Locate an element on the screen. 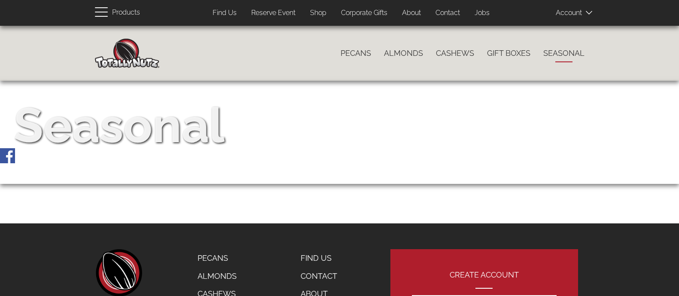 This screenshot has width=679, height=296. span: Products is located at coordinates (126, 12).